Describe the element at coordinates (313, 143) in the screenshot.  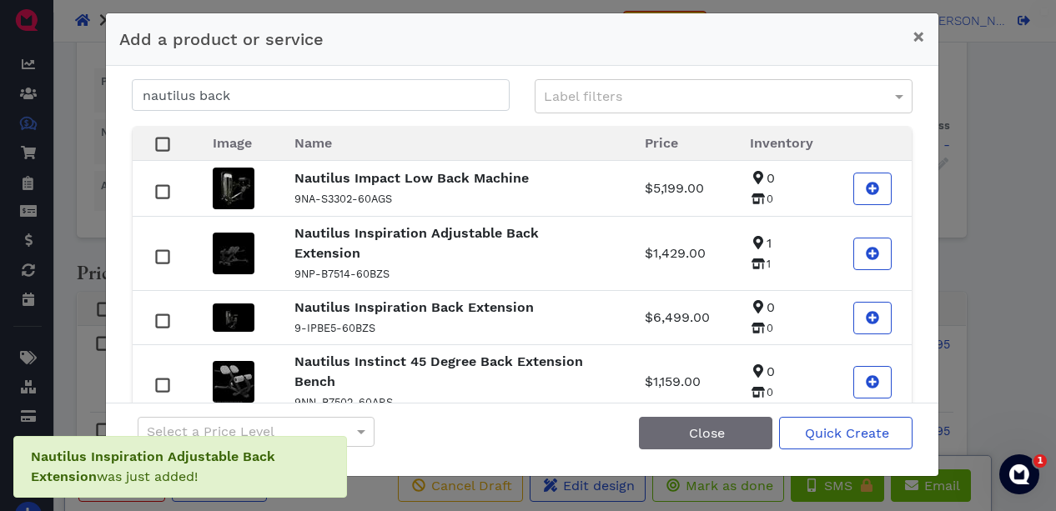
I see `span: Name` at that location.